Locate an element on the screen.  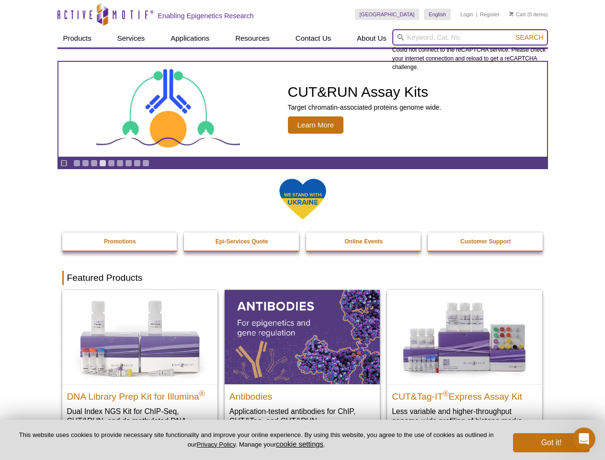
h2: DNA Library Prep Kit for Illumina is located at coordinates (140, 395).